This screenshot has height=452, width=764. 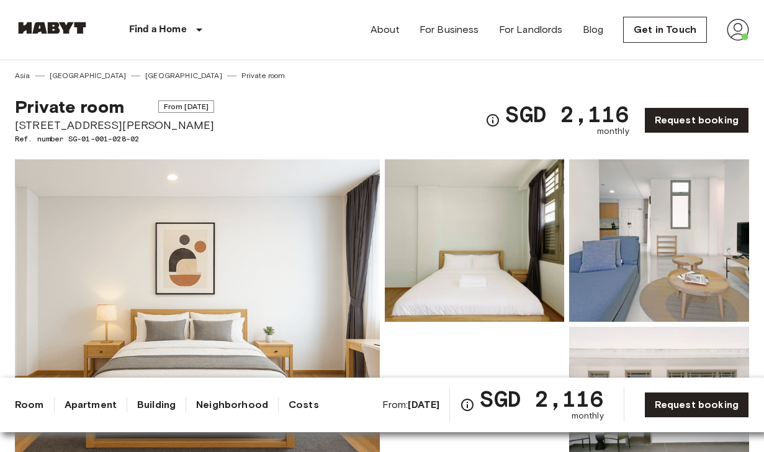 I want to click on a: For Business, so click(x=449, y=30).